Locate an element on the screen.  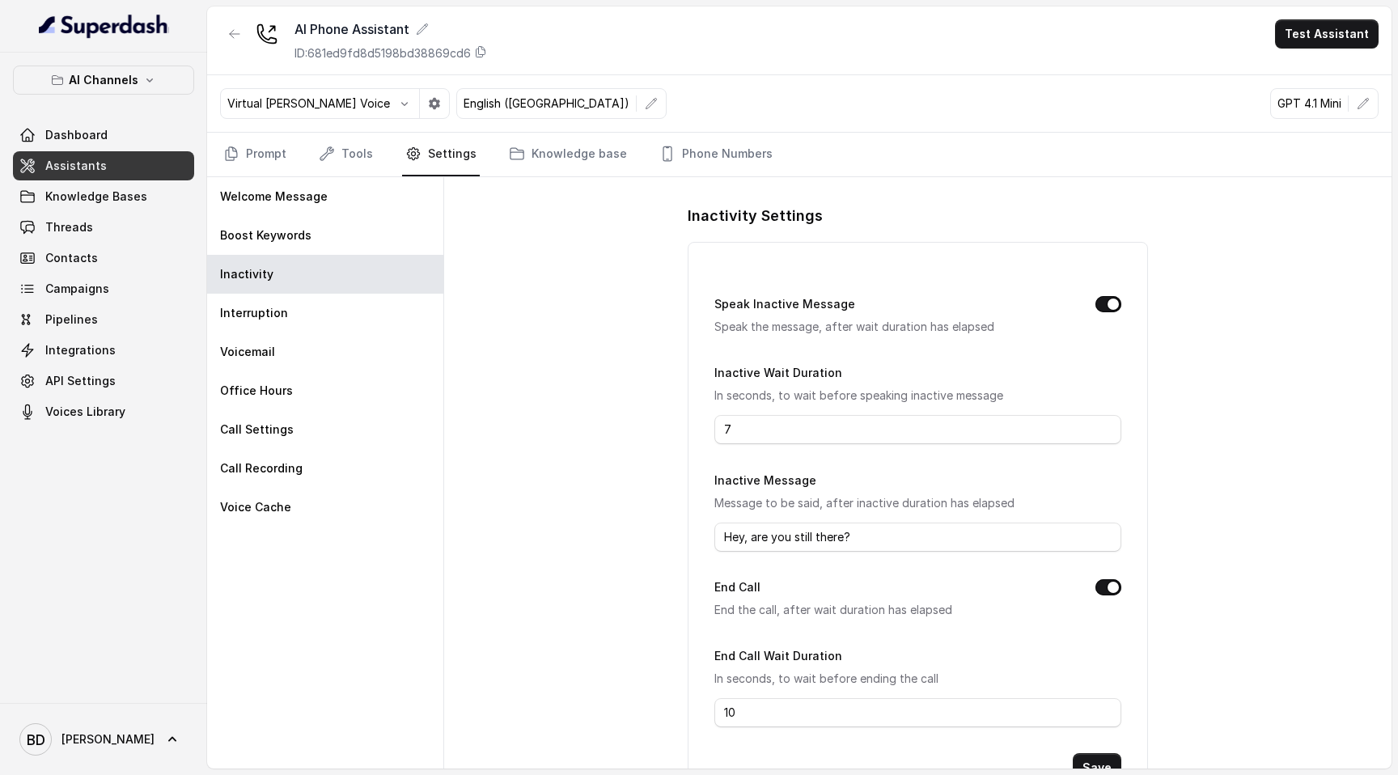
span: Pipelines is located at coordinates (71, 320).